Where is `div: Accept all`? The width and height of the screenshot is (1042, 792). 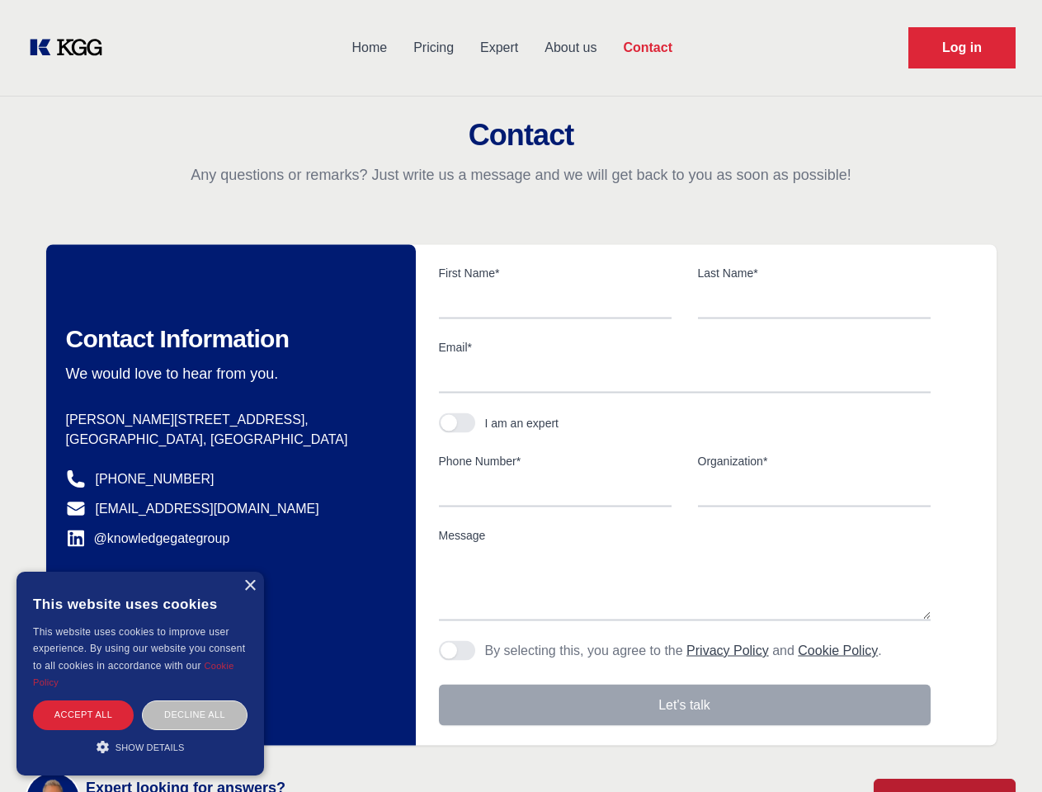 div: Accept all is located at coordinates (83, 715).